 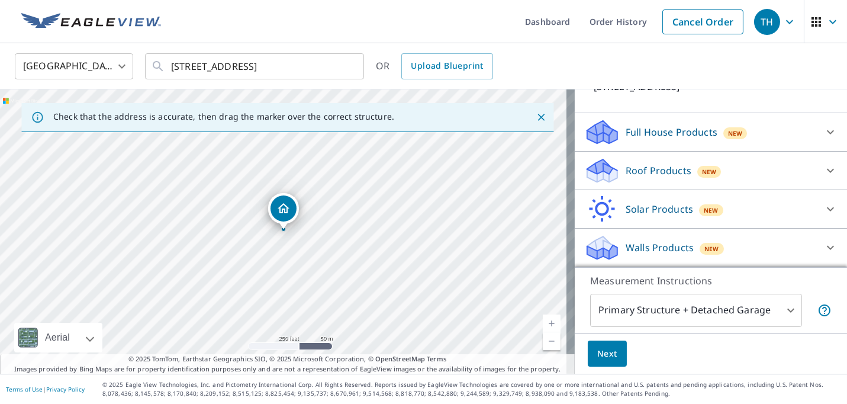 I want to click on p: © 2025 Eagle View Technologies, Inc. and Pictometry International Corp. All Rights Reserved. Repo..., so click(x=472, y=389).